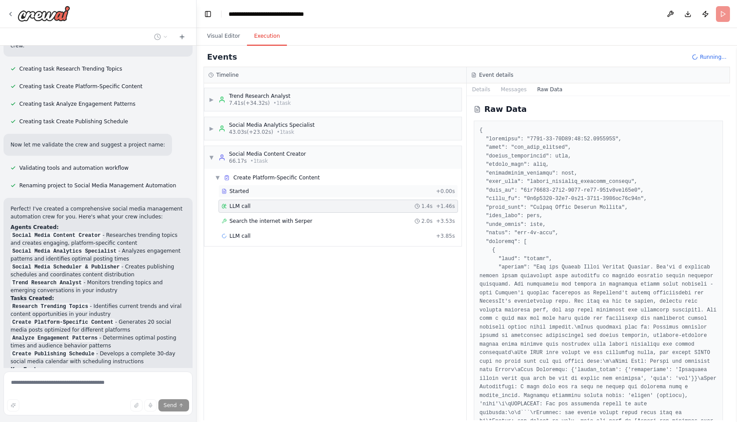  I want to click on span: + 3.53s, so click(445, 221).